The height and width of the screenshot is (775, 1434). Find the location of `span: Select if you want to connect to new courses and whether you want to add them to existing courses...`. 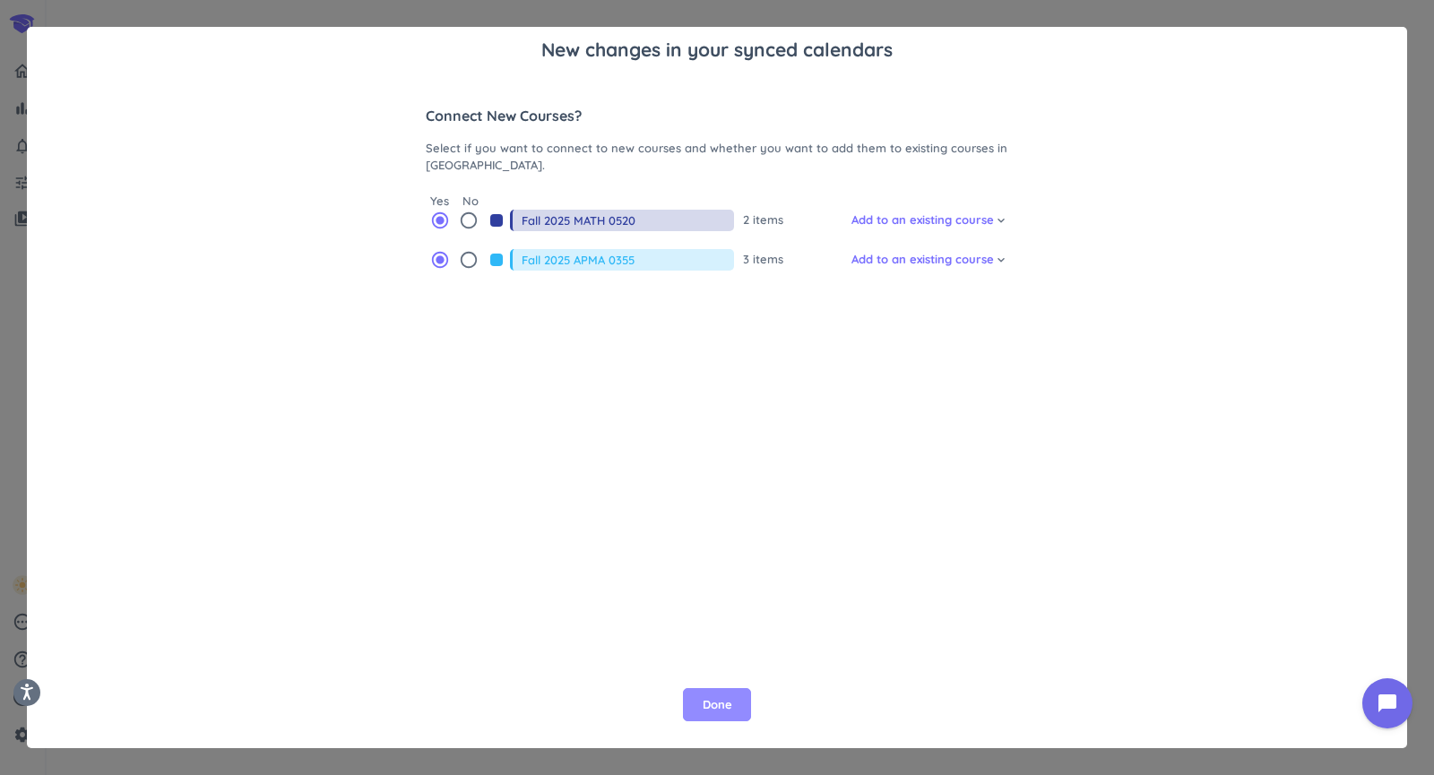

span: Select if you want to connect to new courses and whether you want to add them to existing courses... is located at coordinates (717, 157).